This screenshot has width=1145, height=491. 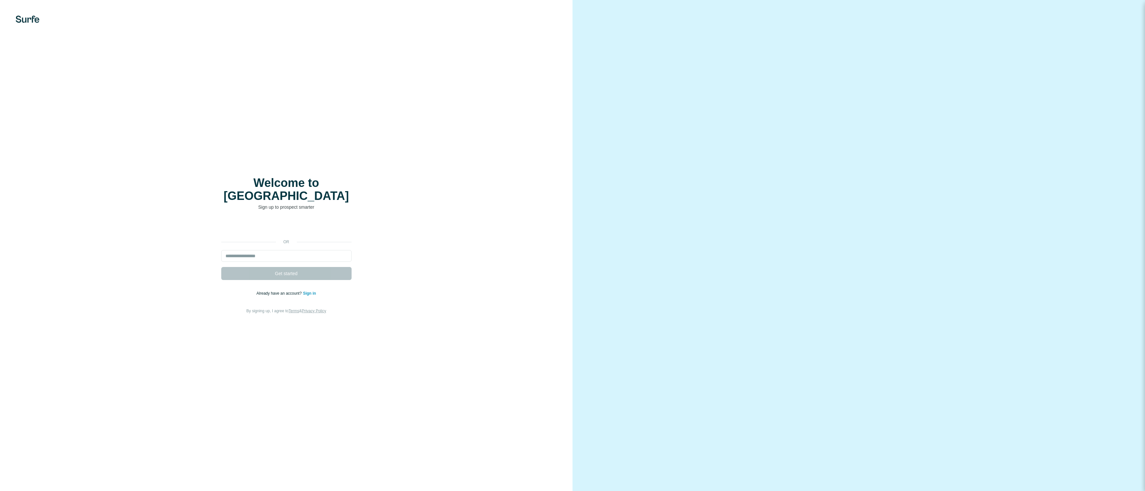 What do you see at coordinates (286, 207) in the screenshot?
I see `p: Sign up to prospect smarter` at bounding box center [286, 207].